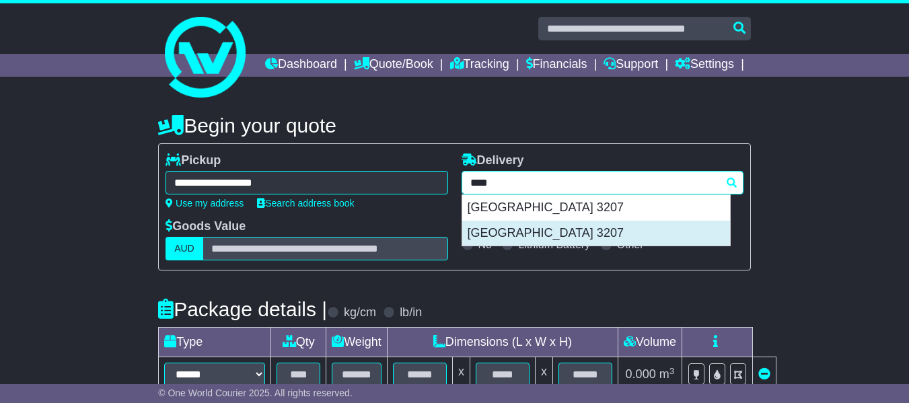 The height and width of the screenshot is (403, 909). I want to click on span: 0.000, so click(641, 374).